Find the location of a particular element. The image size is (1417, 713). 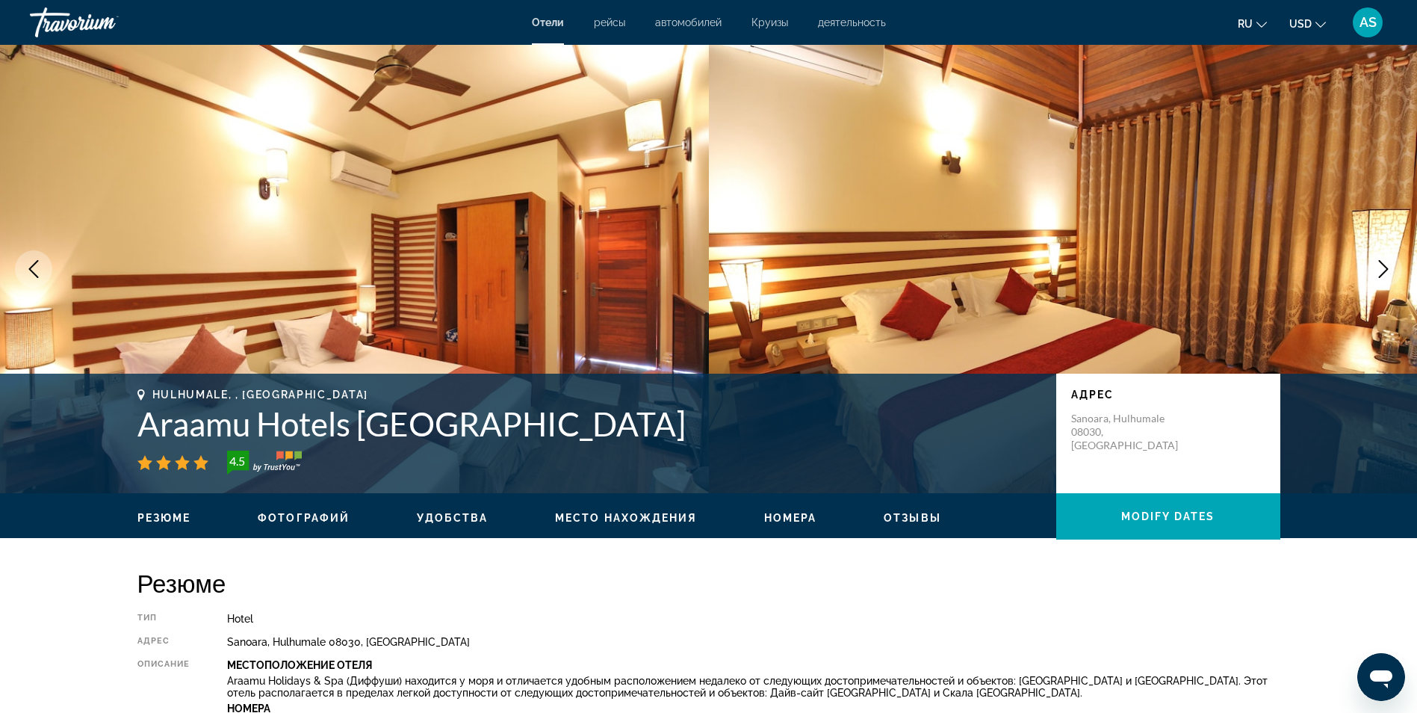

h2: Резюме is located at coordinates (709, 583).